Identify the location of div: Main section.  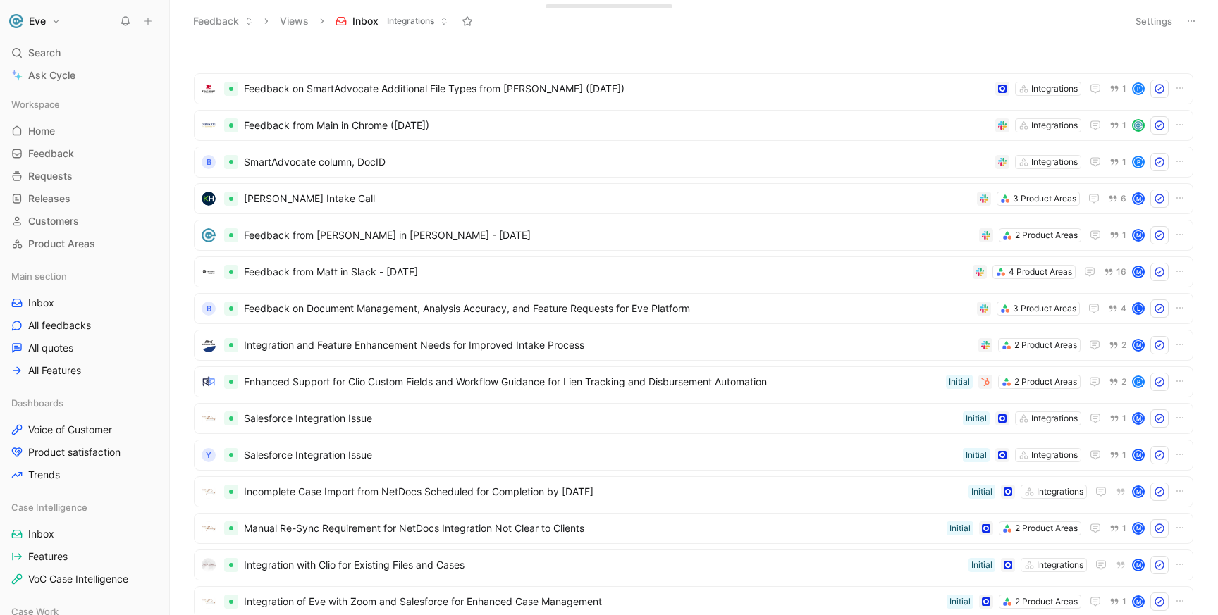
(85, 276).